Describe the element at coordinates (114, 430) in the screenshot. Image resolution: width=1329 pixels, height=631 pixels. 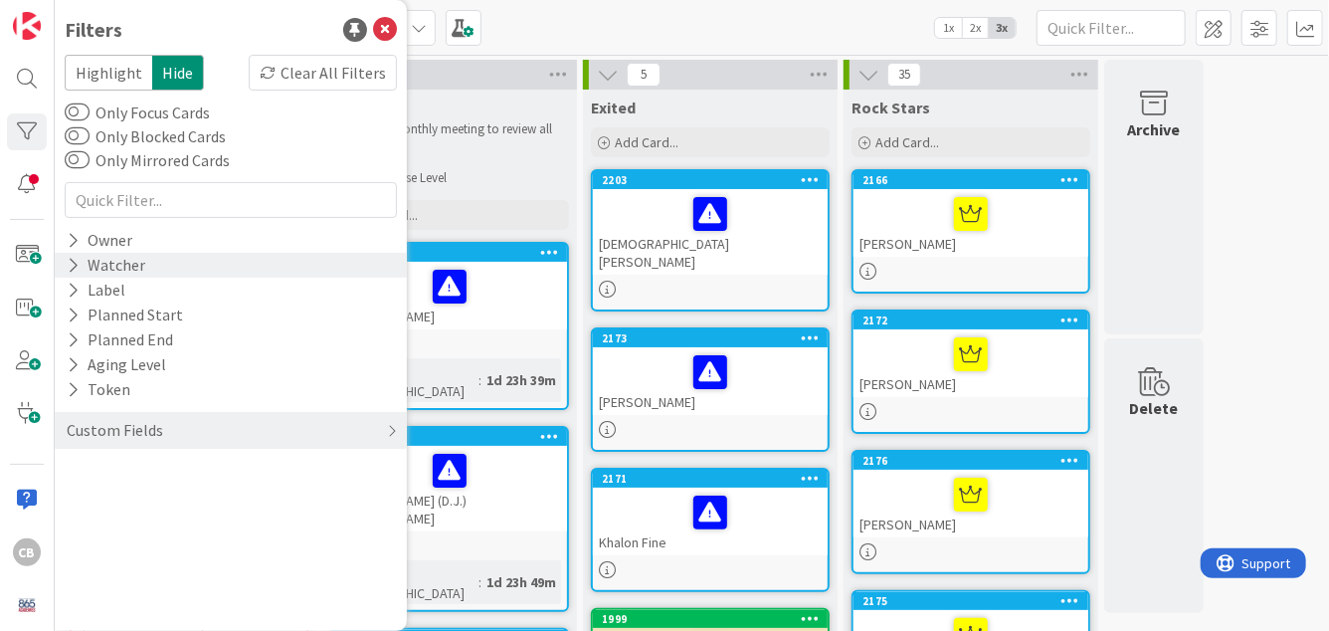
I see `div: Custom Fields` at that location.